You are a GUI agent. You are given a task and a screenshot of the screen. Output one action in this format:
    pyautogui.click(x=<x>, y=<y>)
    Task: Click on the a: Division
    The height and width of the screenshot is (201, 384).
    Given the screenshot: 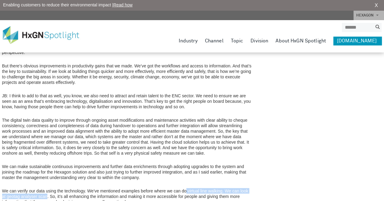 What is the action you would take?
    pyautogui.click(x=259, y=41)
    